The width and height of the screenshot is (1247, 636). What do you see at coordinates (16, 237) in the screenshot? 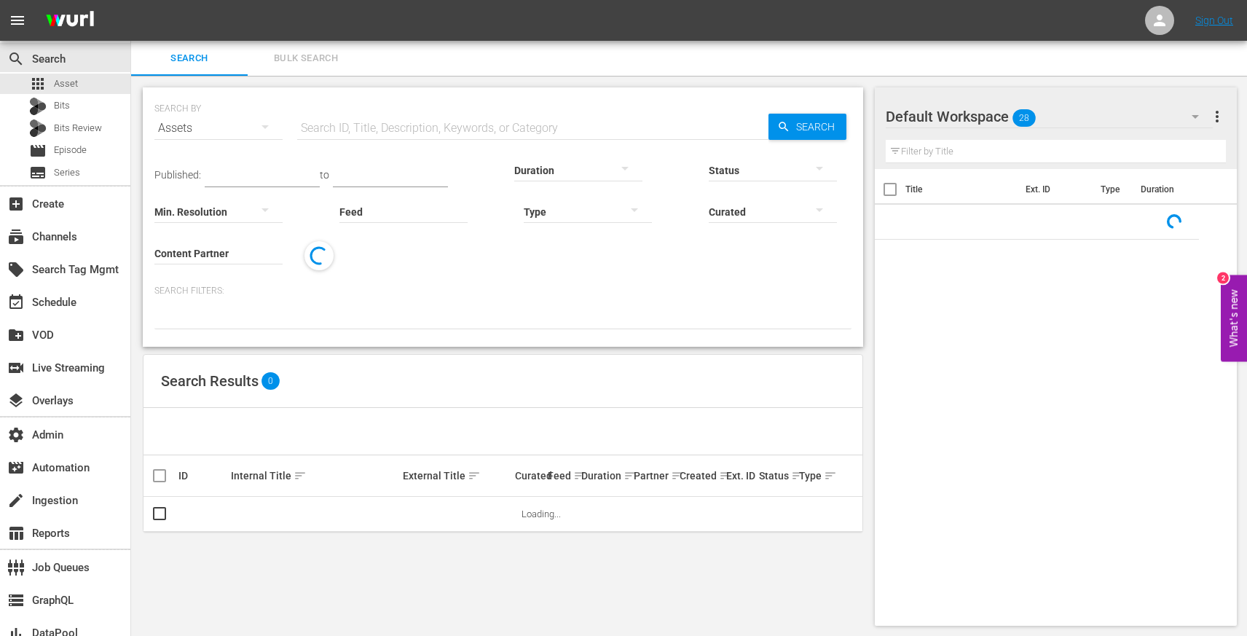
I see `span: Channels` at bounding box center [16, 237].